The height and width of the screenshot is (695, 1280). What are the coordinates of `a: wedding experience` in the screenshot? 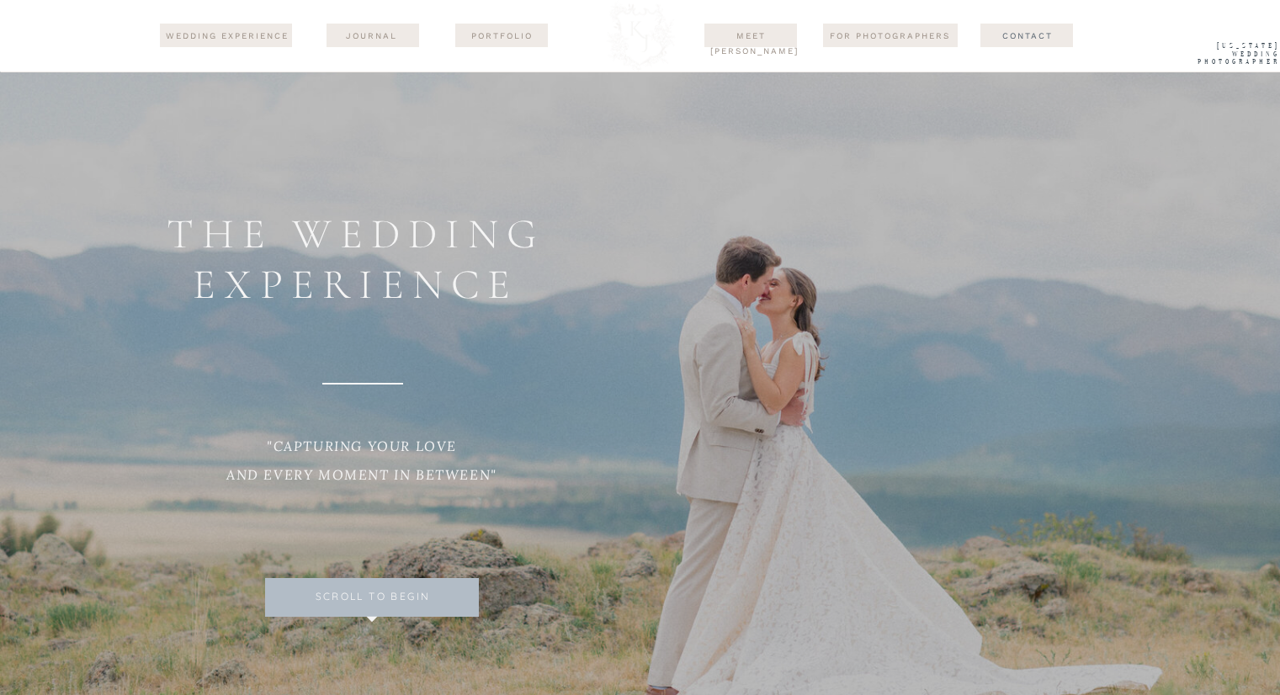 It's located at (227, 36).